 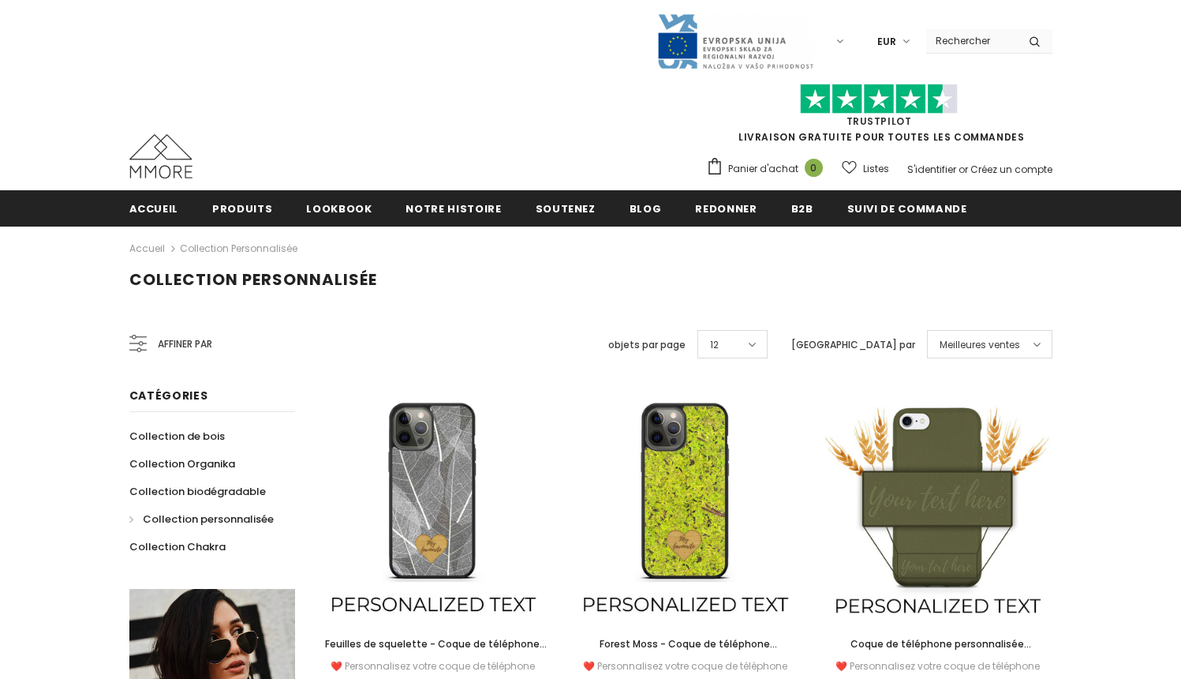 What do you see at coordinates (879, 99) in the screenshot?
I see `img: Faites confiance aux étoiles pilotes` at bounding box center [879, 99].